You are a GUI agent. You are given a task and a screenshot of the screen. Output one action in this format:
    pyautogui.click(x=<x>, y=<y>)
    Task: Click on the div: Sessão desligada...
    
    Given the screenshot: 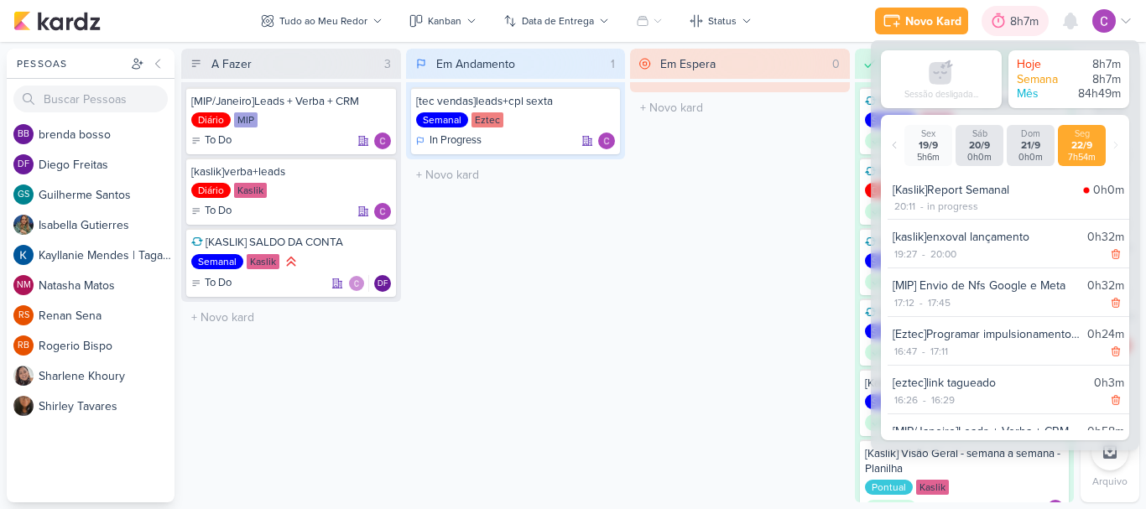 What is the action you would take?
    pyautogui.click(x=941, y=94)
    